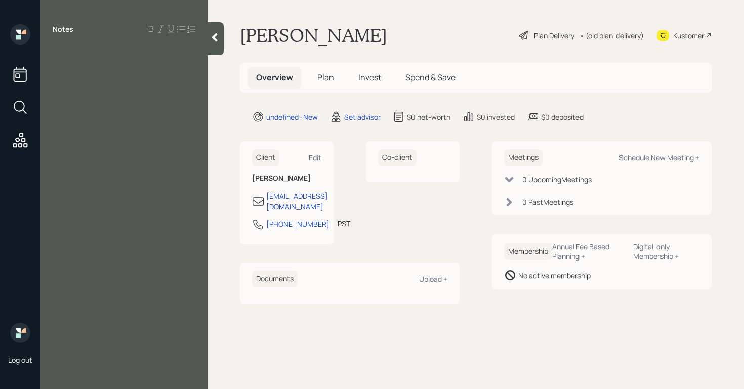 The image size is (744, 389). I want to click on h6: Documents, so click(275, 279).